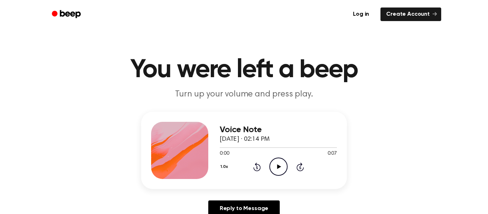  Describe the element at coordinates (411, 14) in the screenshot. I see `a: Create Account` at that location.